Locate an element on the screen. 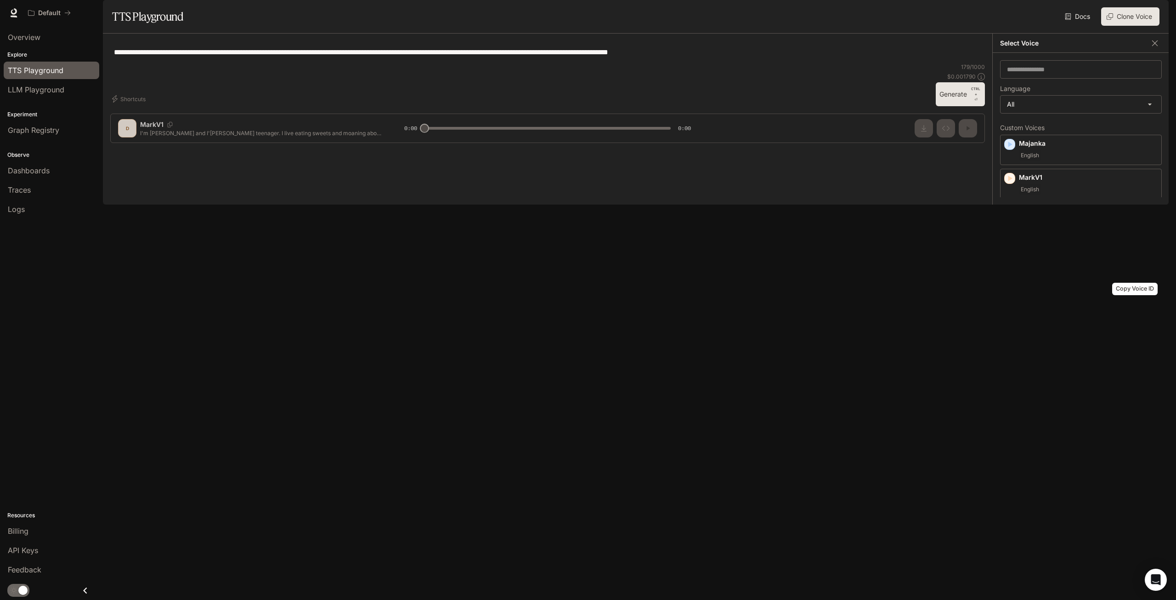 This screenshot has width=1176, height=600. p: Custom Voices is located at coordinates (1081, 128).